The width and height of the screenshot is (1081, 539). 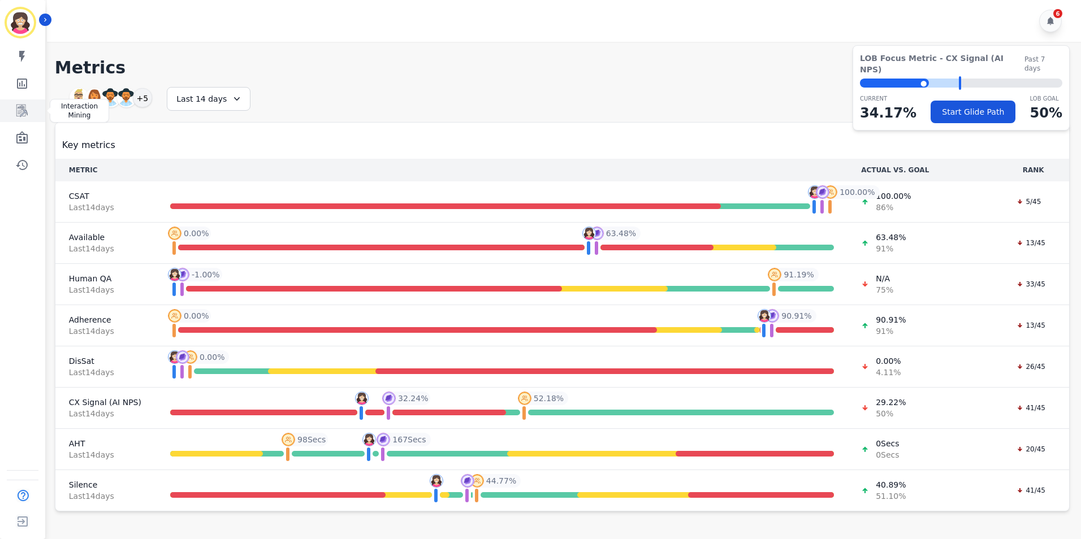 What do you see at coordinates (884, 290) in the screenshot?
I see `span: 75 %` at bounding box center [884, 290].